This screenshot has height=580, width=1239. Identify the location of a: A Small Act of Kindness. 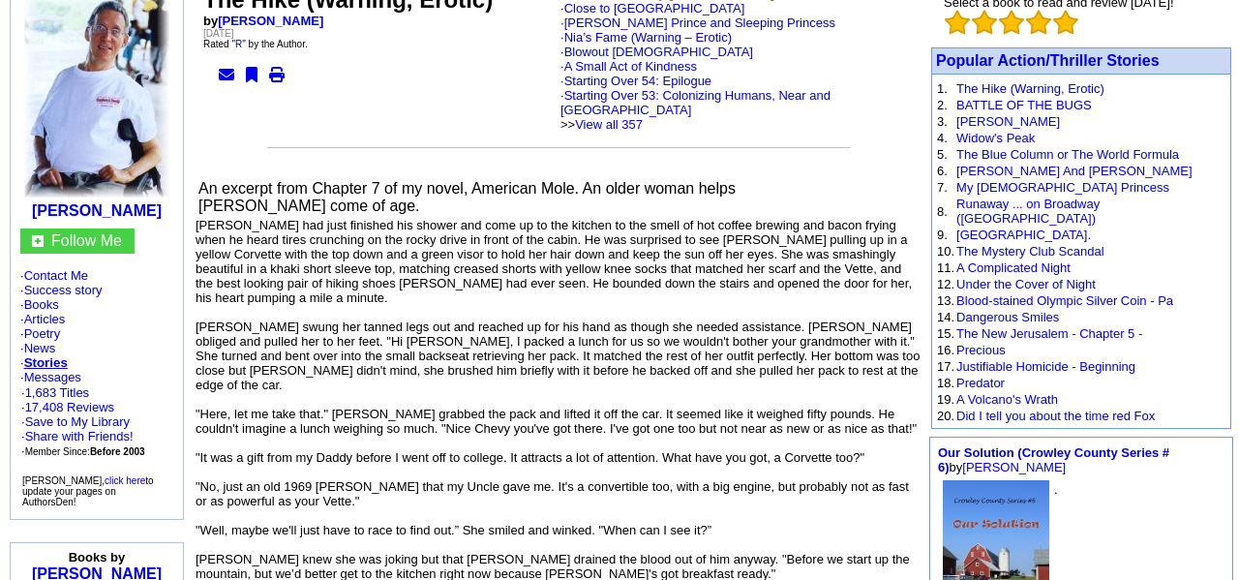
(630, 66).